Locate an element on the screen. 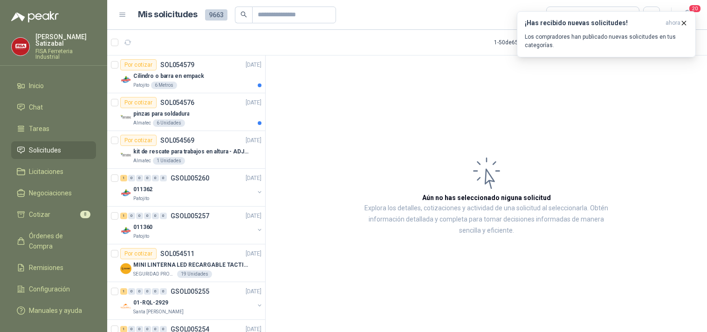 The width and height of the screenshot is (707, 332). a: Cotizar8 is located at coordinates (54, 214).